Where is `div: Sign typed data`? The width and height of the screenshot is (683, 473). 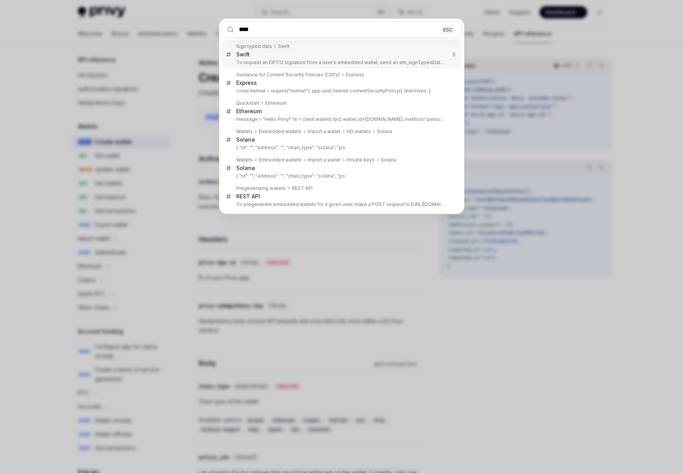
div: Sign typed data is located at coordinates (254, 46).